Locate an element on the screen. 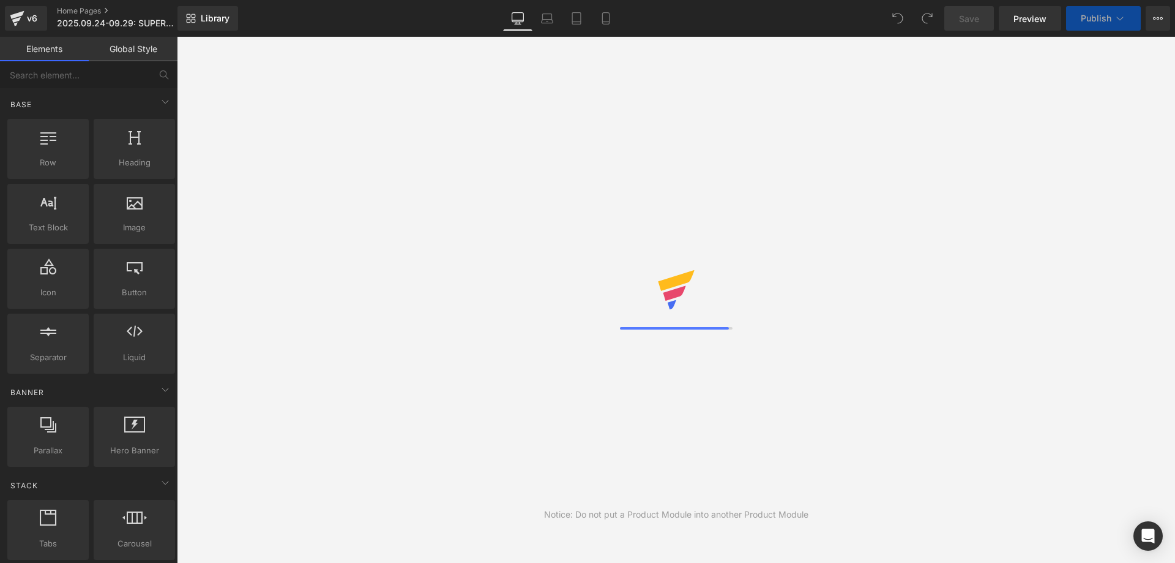 This screenshot has height=563, width=1175. a: Tablet is located at coordinates (577, 18).